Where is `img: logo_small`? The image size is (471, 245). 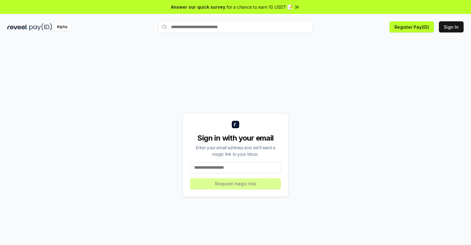
img: logo_small is located at coordinates (235, 124).